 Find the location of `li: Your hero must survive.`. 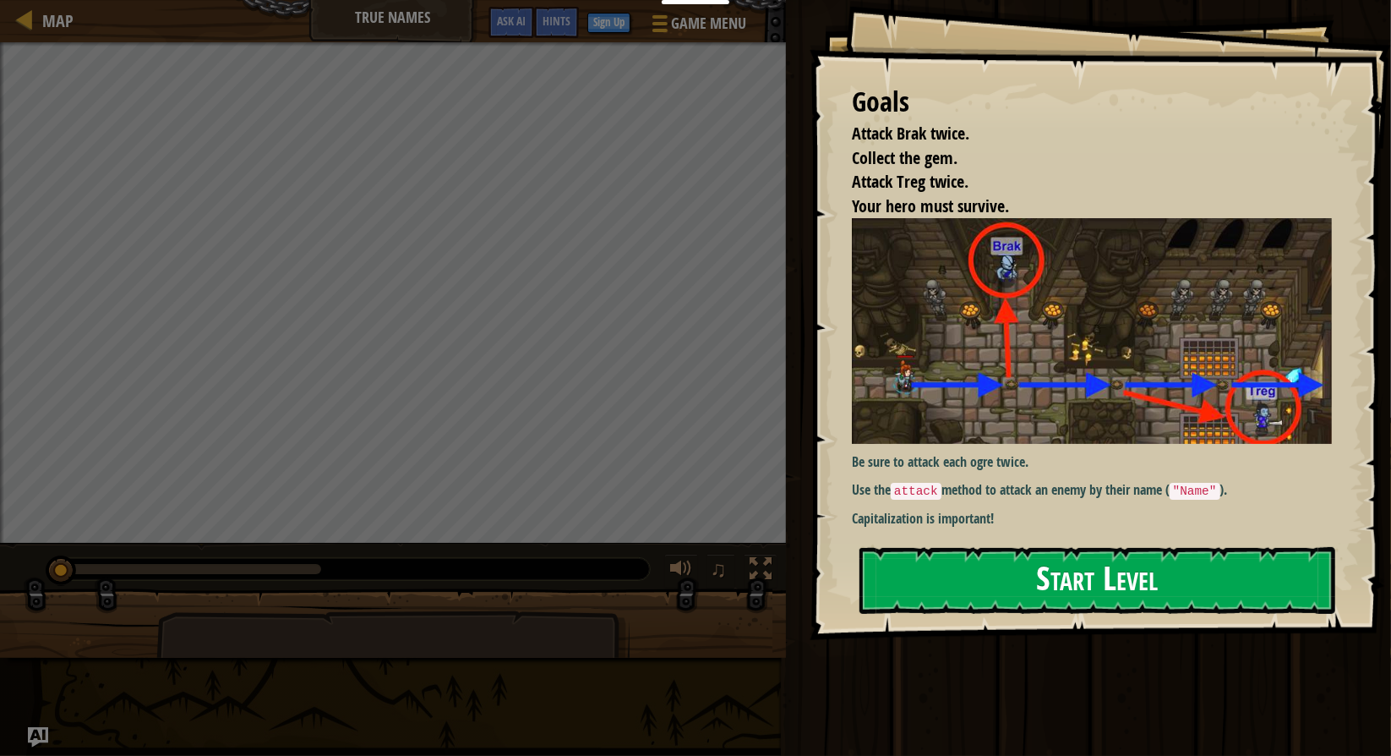

li: Your hero must survive. is located at coordinates (1080, 206).